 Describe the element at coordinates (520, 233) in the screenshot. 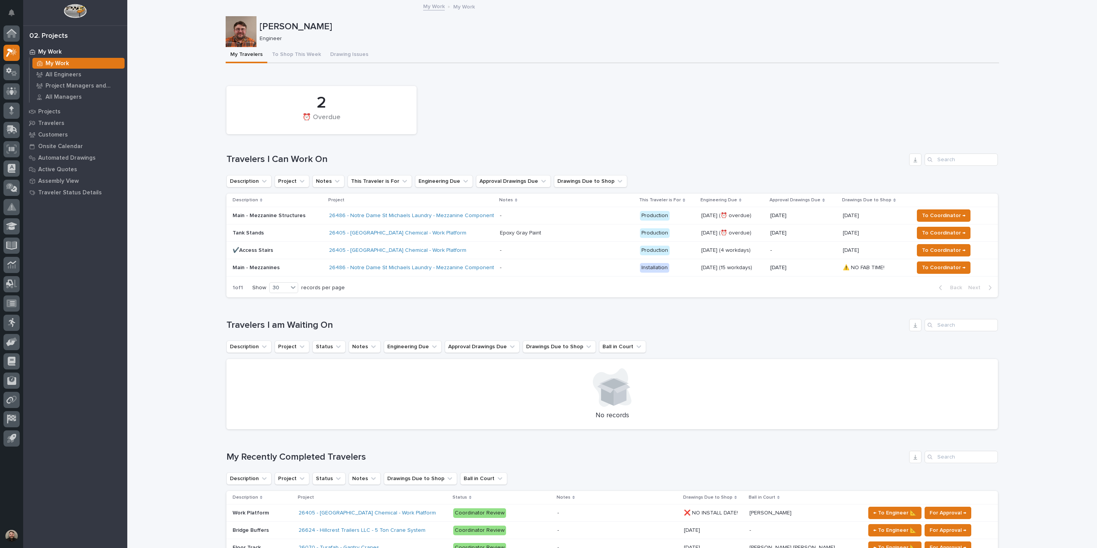

I see `div: Epoxy Gray Paint` at that location.